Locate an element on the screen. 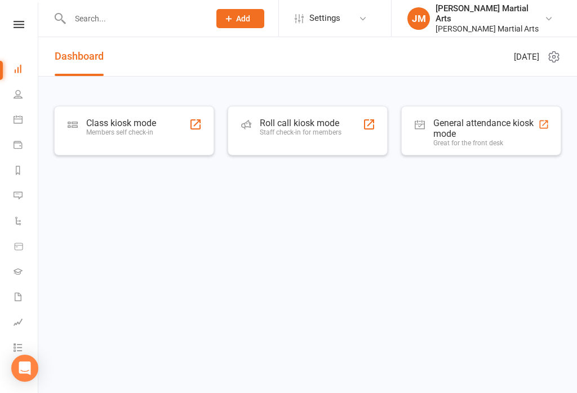 Image resolution: width=577 pixels, height=393 pixels. div: Members self check-in is located at coordinates (121, 132).